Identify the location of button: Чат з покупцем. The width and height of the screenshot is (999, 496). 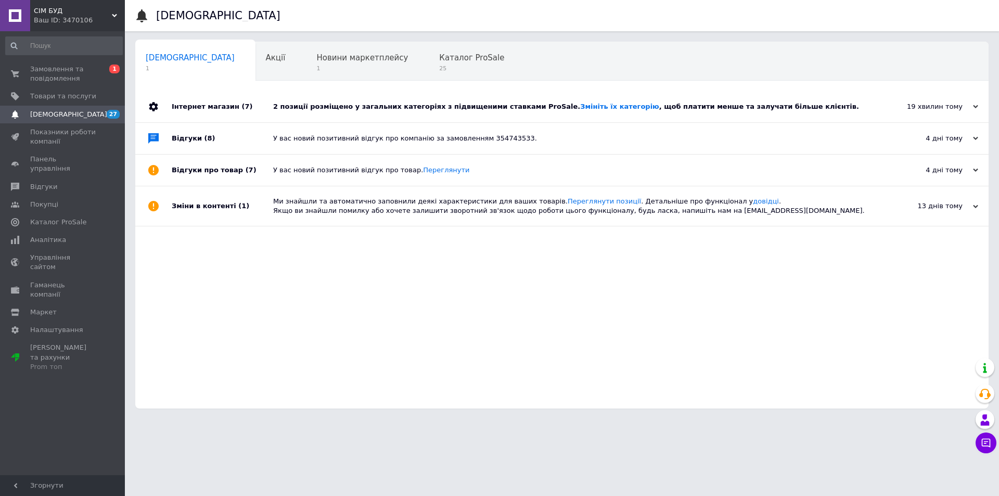
(986, 443).